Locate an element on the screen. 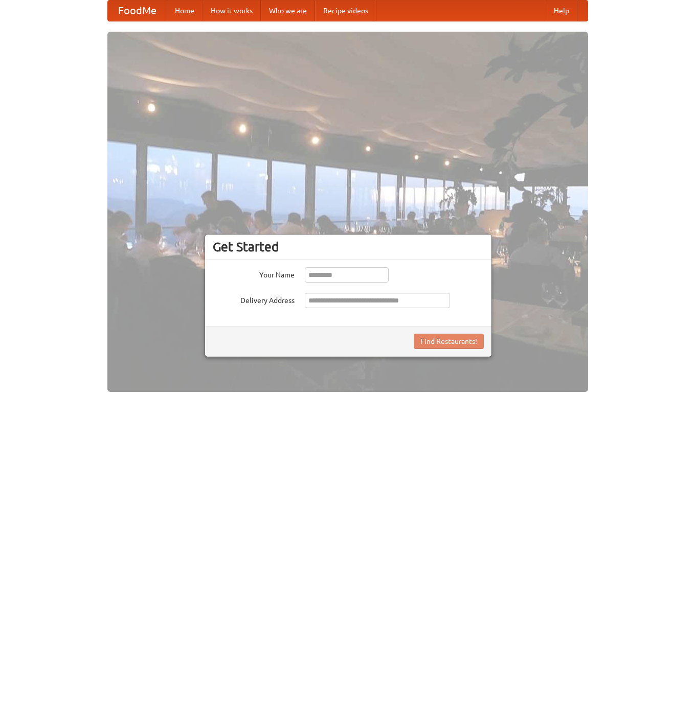 This screenshot has width=695, height=723. a: FoodMe is located at coordinates (137, 11).